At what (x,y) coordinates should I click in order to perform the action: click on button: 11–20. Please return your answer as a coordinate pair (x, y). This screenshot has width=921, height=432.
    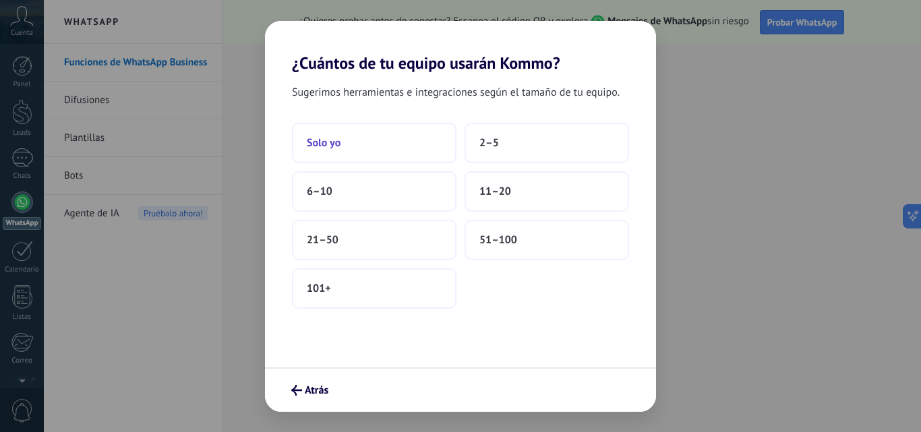
    Looking at the image, I should click on (547, 191).